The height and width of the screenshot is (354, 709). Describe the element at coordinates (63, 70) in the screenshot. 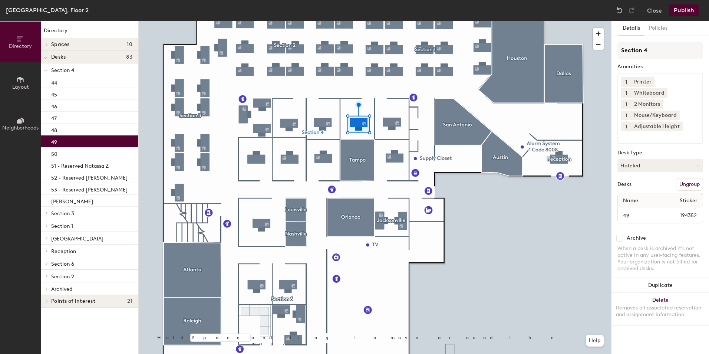

I see `span: Section 4` at that location.